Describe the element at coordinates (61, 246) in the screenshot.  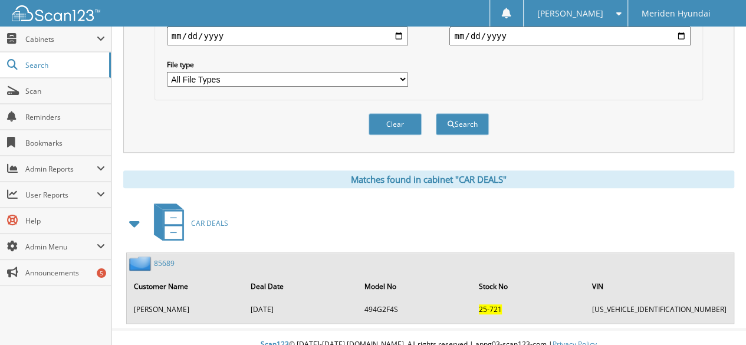
I see `span: Admin Menu` at that location.